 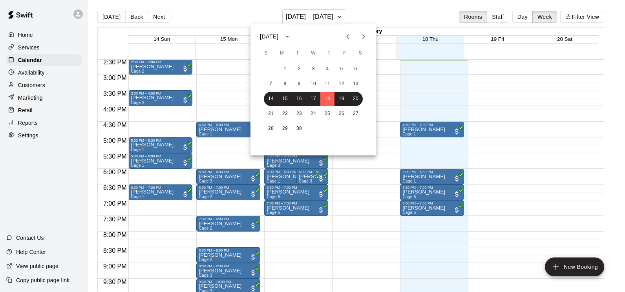 What do you see at coordinates (344, 53) in the screenshot?
I see `span: Friday` at bounding box center [344, 53].